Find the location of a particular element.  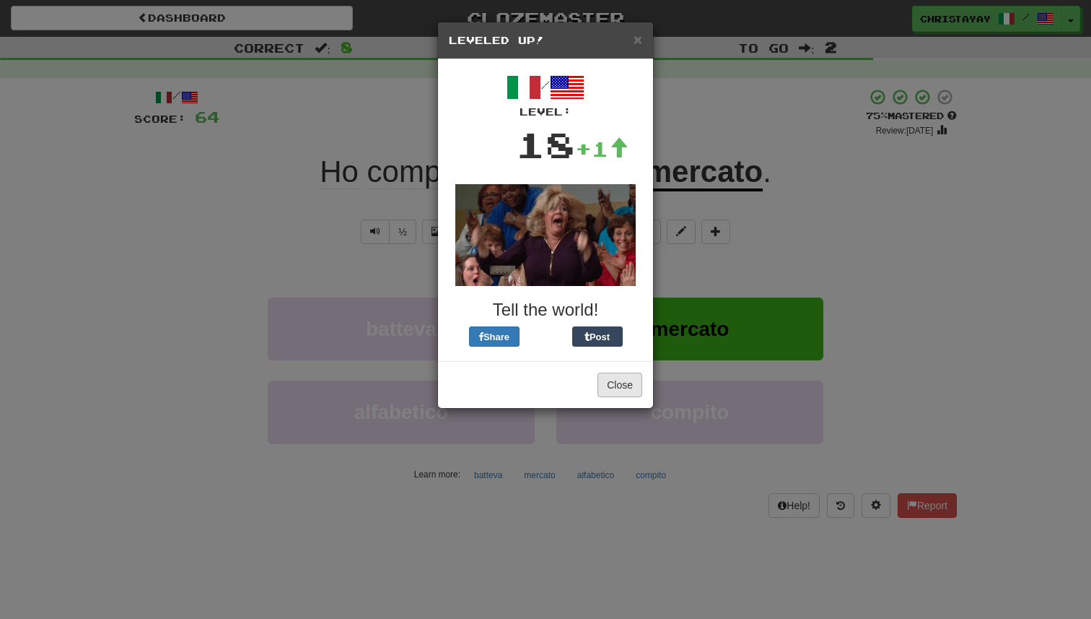

img: happy-lady-c767e5519d6a7a6d241e17537db74d2b6302dbbc2957d4f543dfdf5f6f88f9b5.gif is located at coordinates (546, 235).